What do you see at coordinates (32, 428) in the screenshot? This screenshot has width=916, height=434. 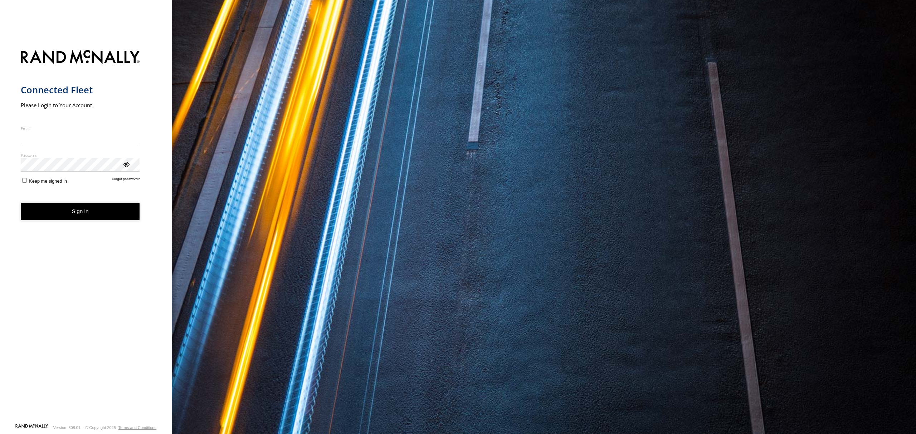 I see `a: Visit our Website` at bounding box center [32, 428].